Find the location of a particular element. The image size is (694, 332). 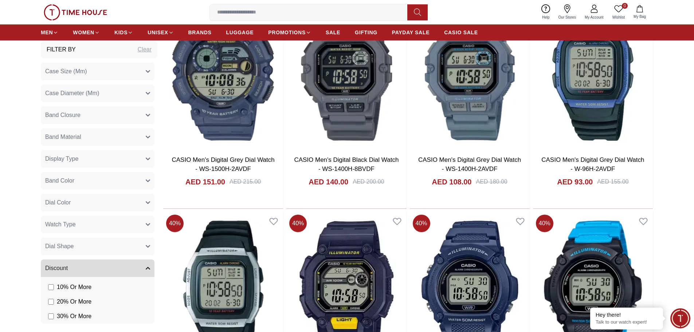

h4: AED 140.00 is located at coordinates (328, 182).